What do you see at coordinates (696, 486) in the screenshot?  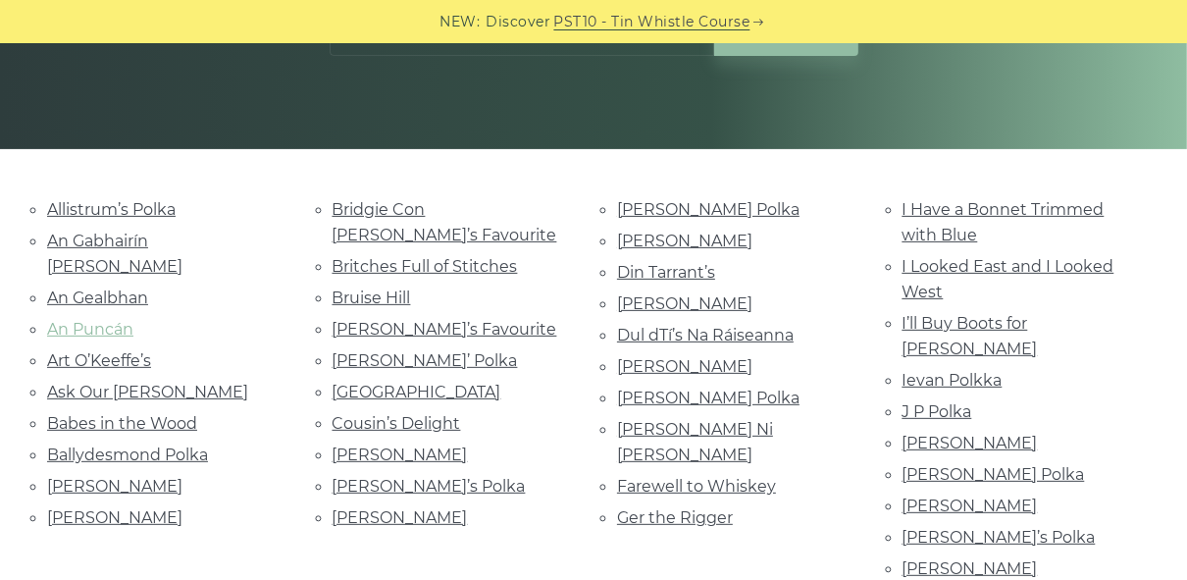 I see `a: Farewell to Whiskey` at bounding box center [696, 486].